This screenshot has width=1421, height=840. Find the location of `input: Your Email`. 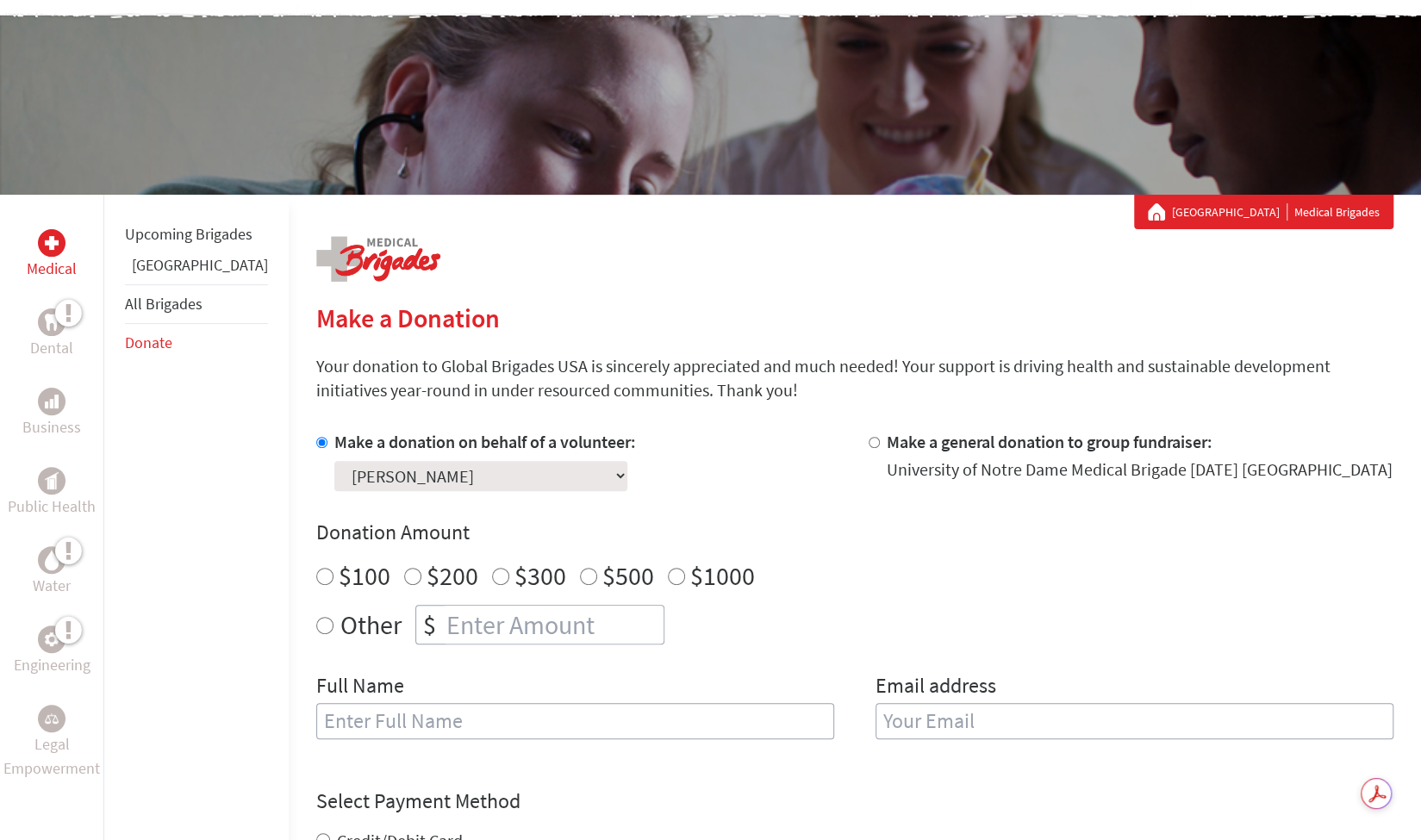

input: Your Email is located at coordinates (1134, 722).